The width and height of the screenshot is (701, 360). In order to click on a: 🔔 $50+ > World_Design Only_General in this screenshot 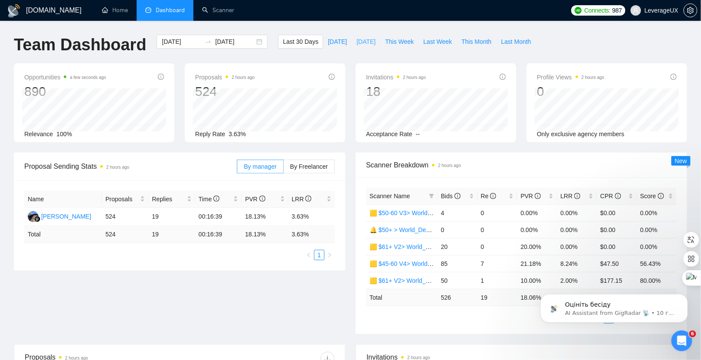, I will do `click(423, 230)`.